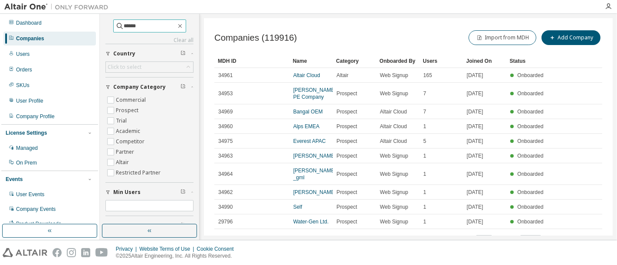 Image resolution: width=617 pixels, height=265 pixels. I want to click on span: Altair, so click(342, 75).